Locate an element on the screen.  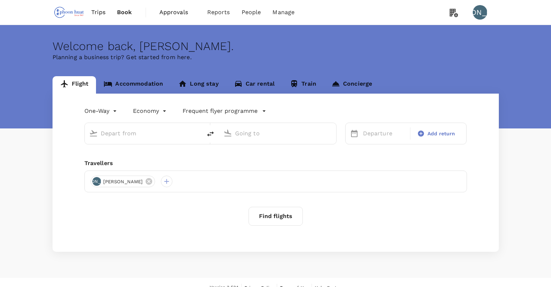
input: Depart from is located at coordinates (144, 133).